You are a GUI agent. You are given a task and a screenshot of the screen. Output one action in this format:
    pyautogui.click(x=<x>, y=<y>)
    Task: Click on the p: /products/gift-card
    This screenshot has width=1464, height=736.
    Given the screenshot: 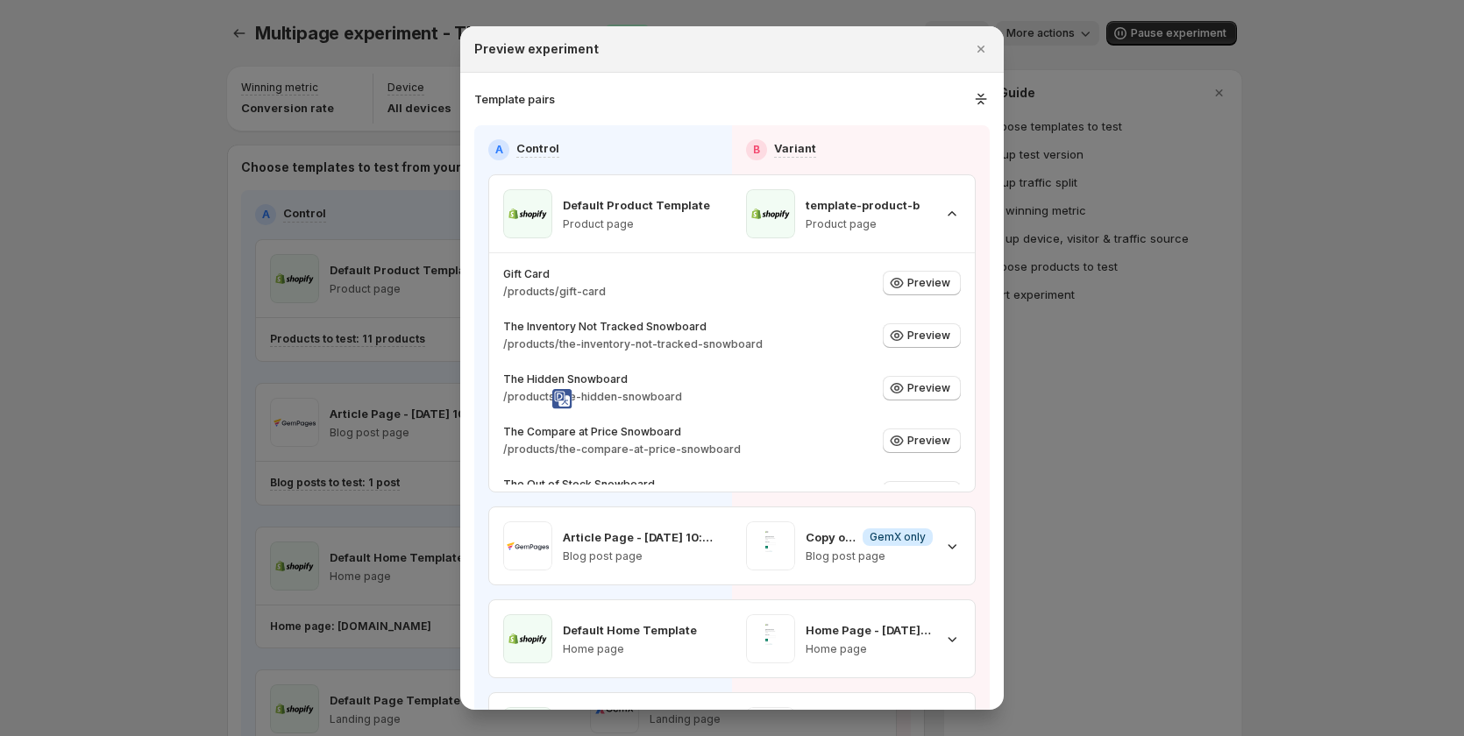 What is the action you would take?
    pyautogui.click(x=554, y=292)
    